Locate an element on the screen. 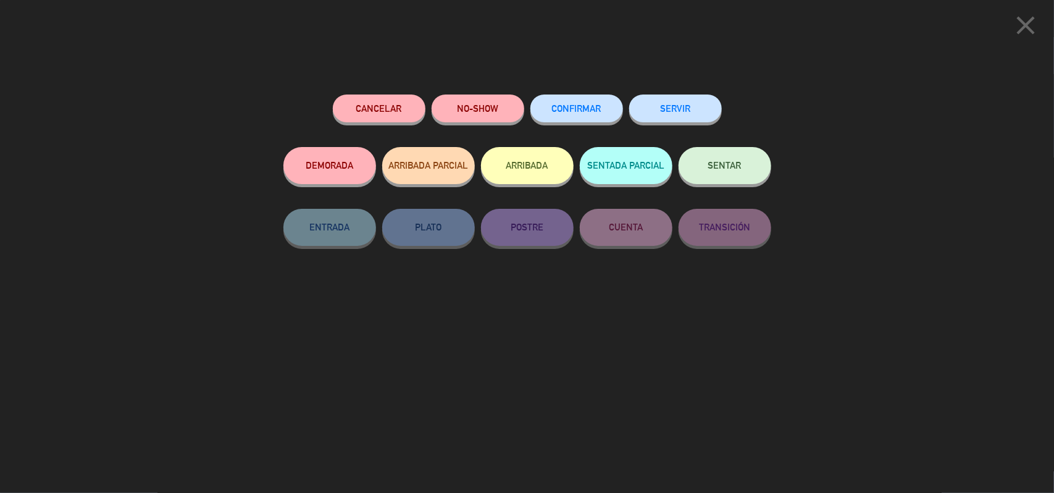  button: ARRIBADA PARCIAL is located at coordinates (428, 165).